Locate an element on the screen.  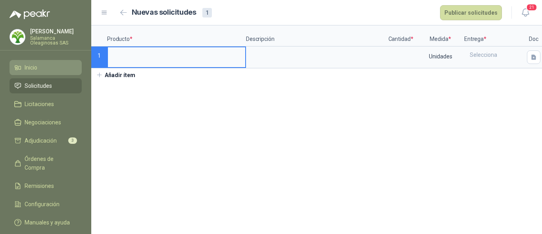
p: Entrega is located at coordinates (494, 36).